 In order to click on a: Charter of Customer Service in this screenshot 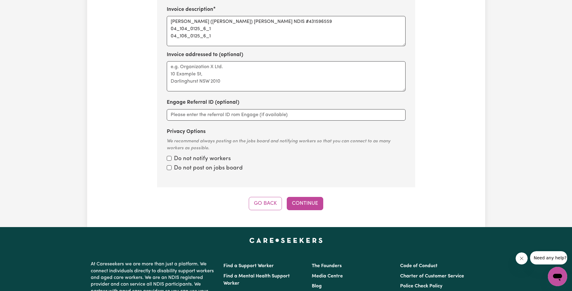, I will do `click(432, 276)`.